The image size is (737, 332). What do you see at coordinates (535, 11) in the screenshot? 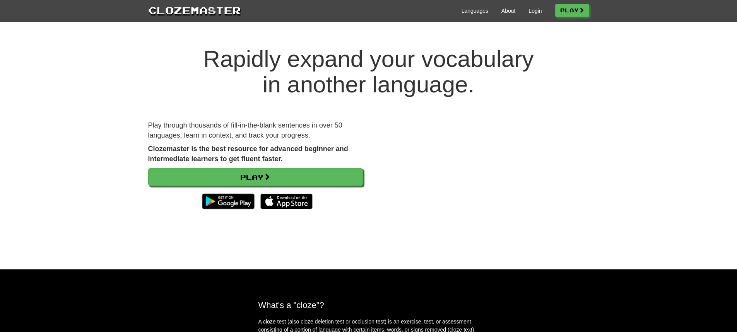
I see `a: Login` at bounding box center [535, 11].